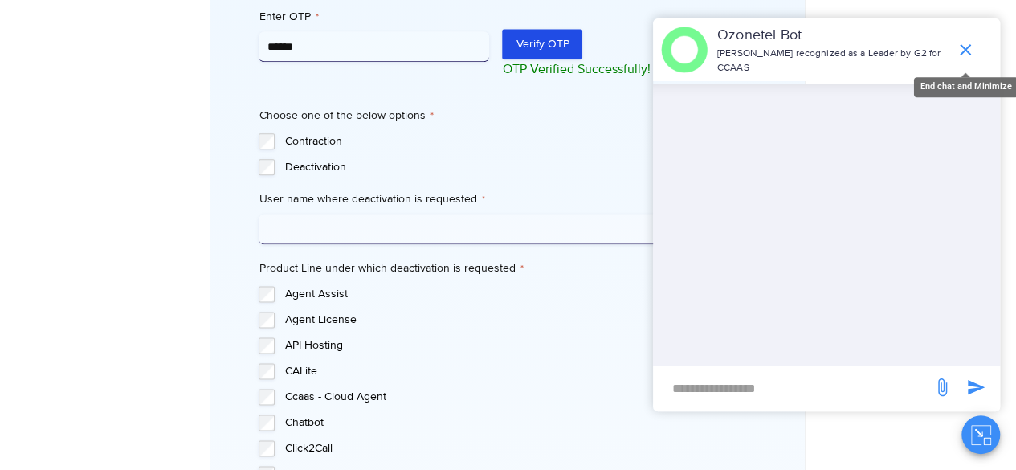 This screenshot has height=470, width=1016. I want to click on legend: Product Line under which deactivation is requested, so click(390, 268).